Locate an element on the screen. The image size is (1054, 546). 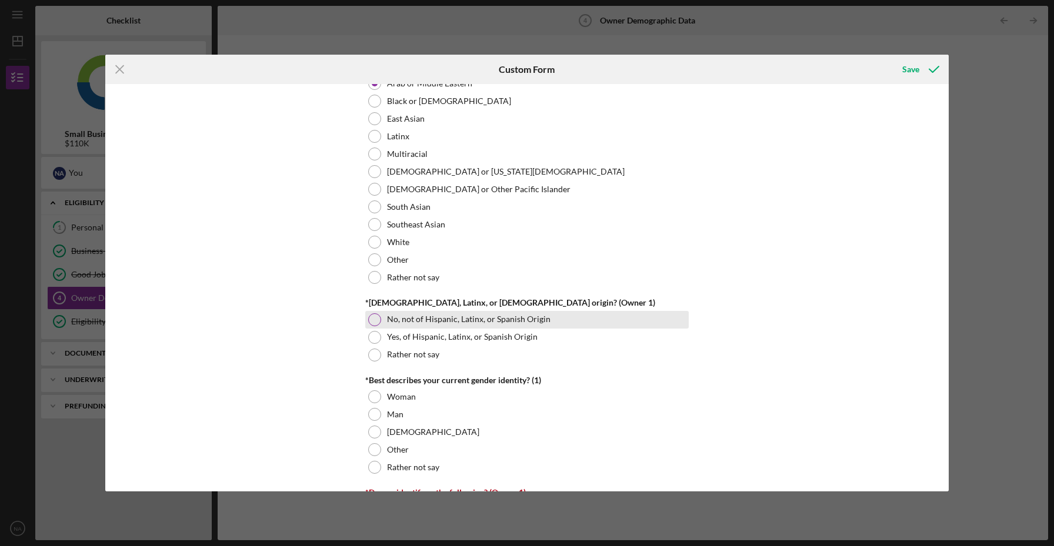
div: *Best describes your current gender identity? (1) is located at coordinates (527, 381).